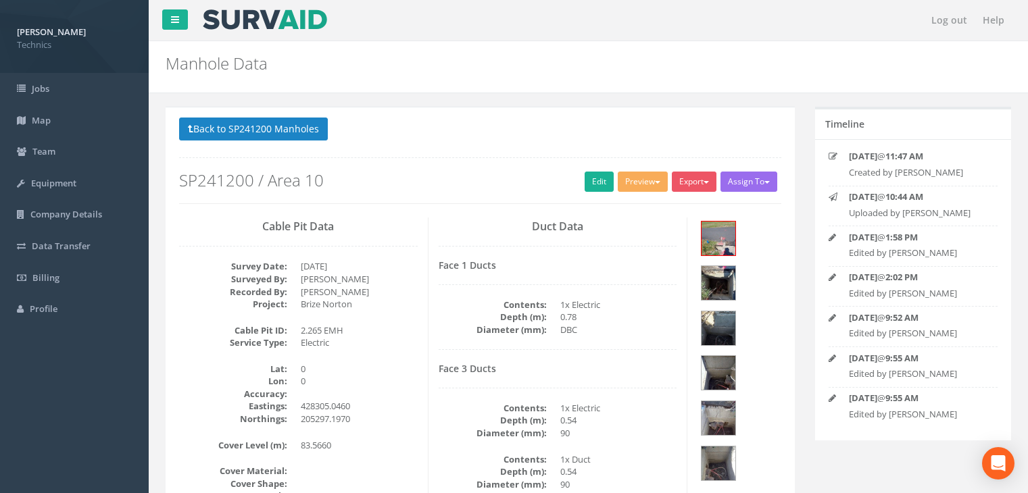  Describe the element at coordinates (694, 182) in the screenshot. I see `button: Export` at that location.